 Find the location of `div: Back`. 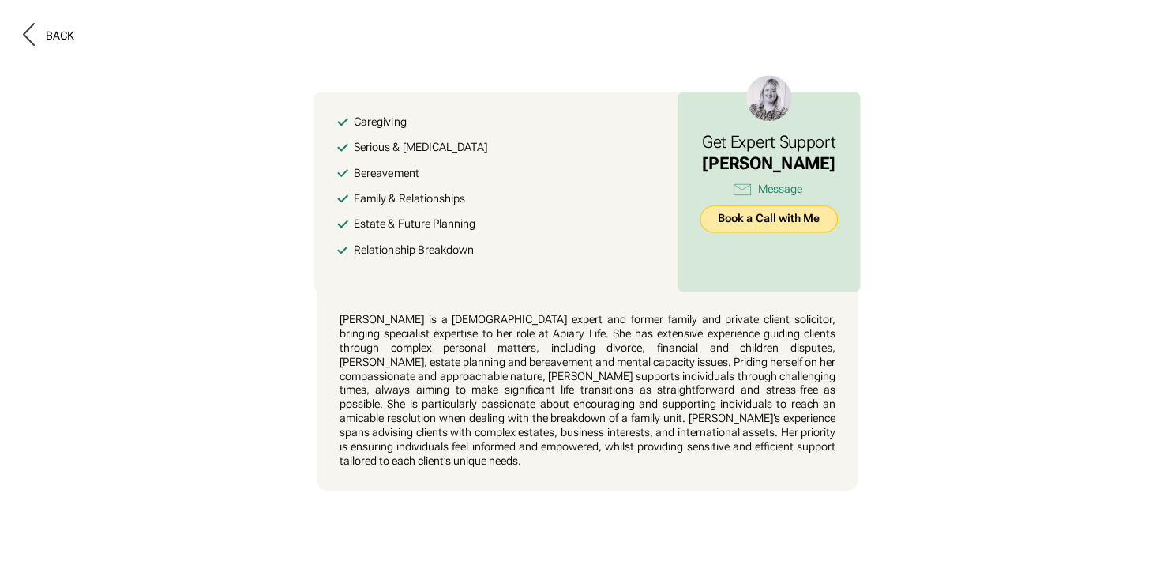

div: Back is located at coordinates (60, 36).